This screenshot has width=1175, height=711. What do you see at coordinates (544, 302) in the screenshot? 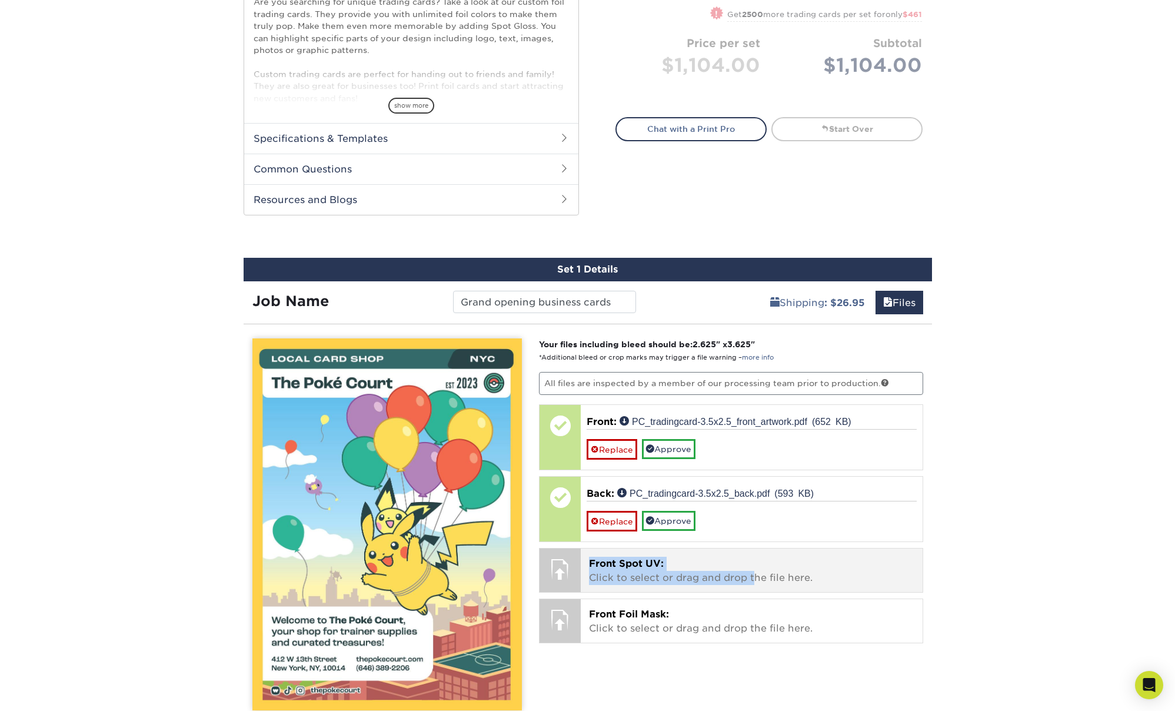
I see `input: Enter a job name` at bounding box center [544, 302].